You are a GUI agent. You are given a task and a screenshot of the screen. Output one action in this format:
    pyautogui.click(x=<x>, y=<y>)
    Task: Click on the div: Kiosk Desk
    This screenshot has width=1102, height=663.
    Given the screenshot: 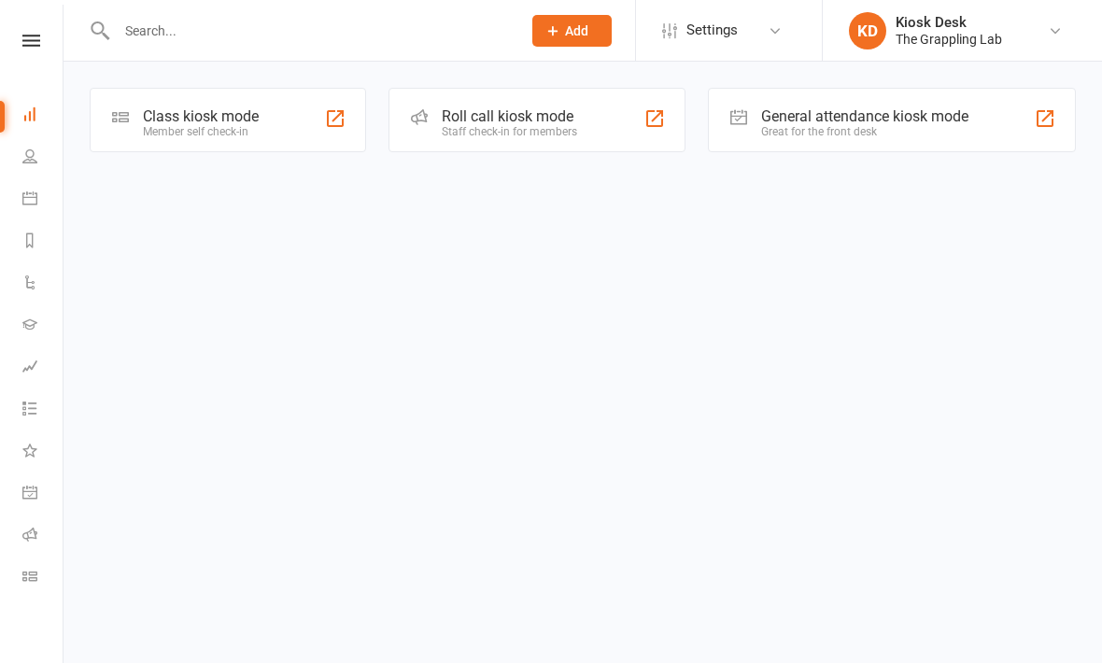 What is the action you would take?
    pyautogui.click(x=949, y=22)
    